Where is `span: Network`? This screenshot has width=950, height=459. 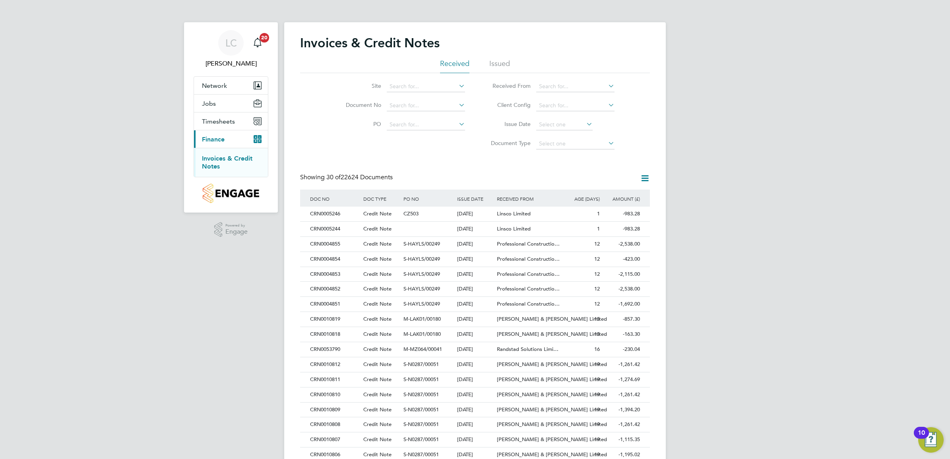 span: Network is located at coordinates (214, 85).